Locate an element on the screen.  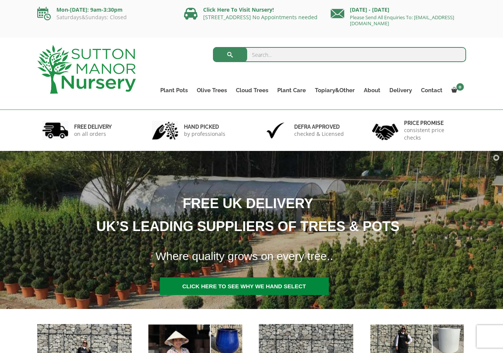
h6: FREE DELIVERY is located at coordinates (93, 127).